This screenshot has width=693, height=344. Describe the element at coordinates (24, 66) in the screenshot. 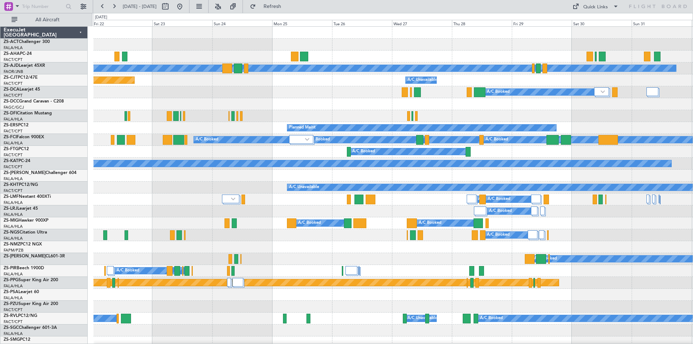

I see `a: ZS-AJDLearjet 45XR` at that location.